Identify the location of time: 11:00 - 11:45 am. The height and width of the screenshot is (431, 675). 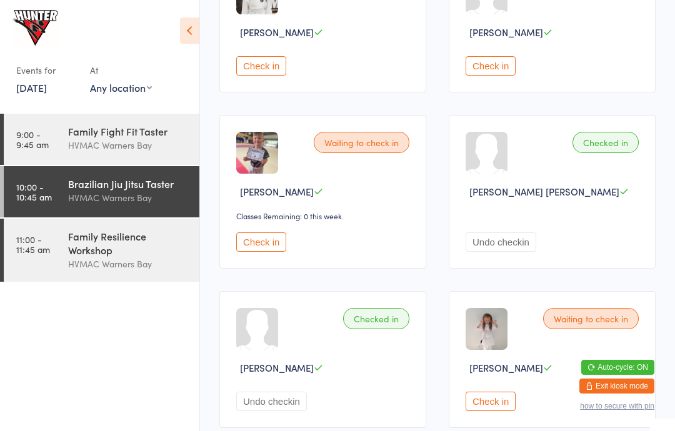
(33, 244).